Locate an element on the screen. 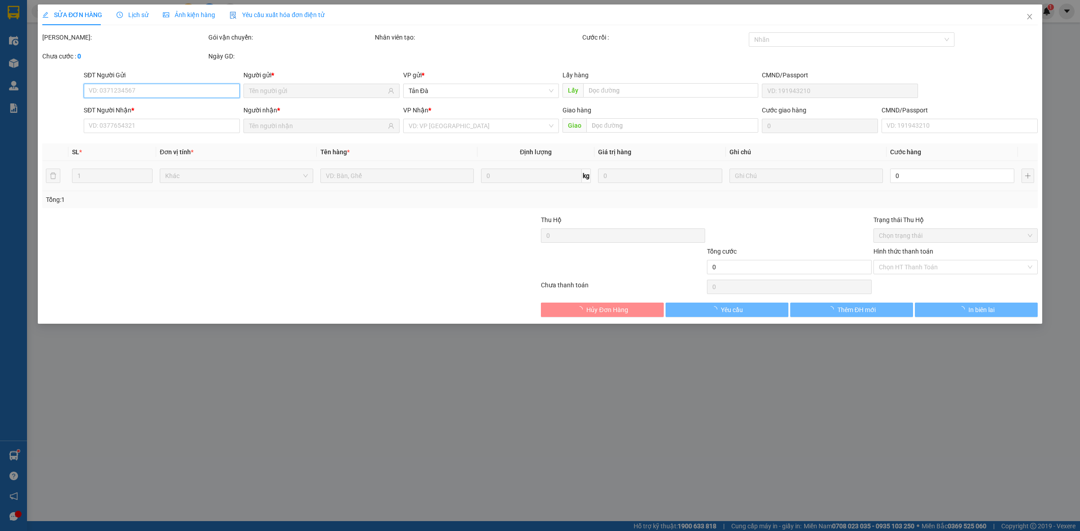  span: Thu Hộ is located at coordinates (551, 220).